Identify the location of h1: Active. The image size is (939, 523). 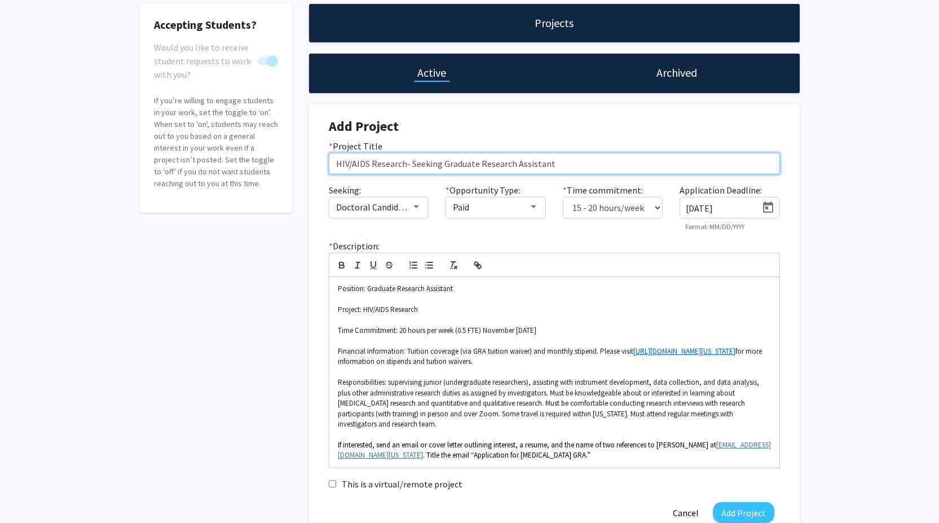
(431, 73).